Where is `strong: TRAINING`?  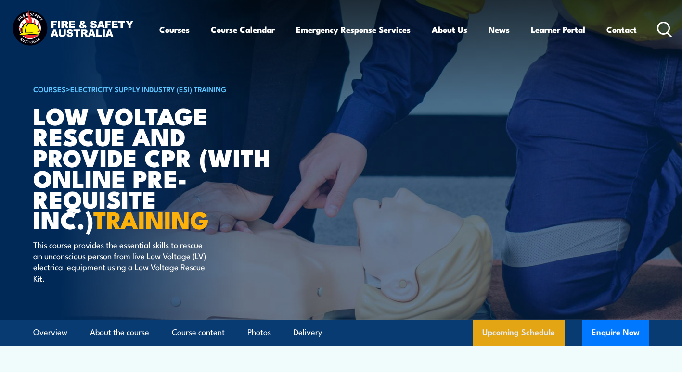 strong: TRAINING is located at coordinates (151, 219).